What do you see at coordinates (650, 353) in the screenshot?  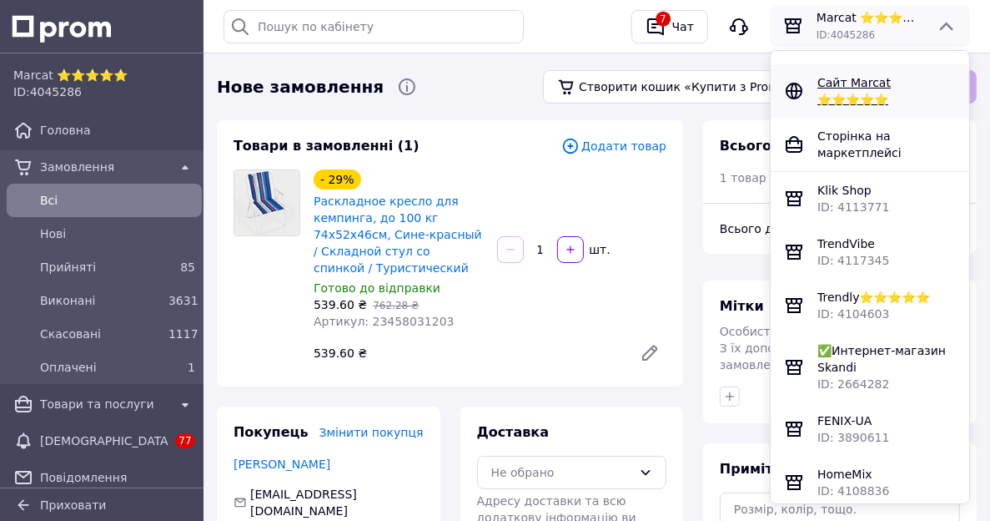 I see `a: Редагувати` at bounding box center [650, 353].